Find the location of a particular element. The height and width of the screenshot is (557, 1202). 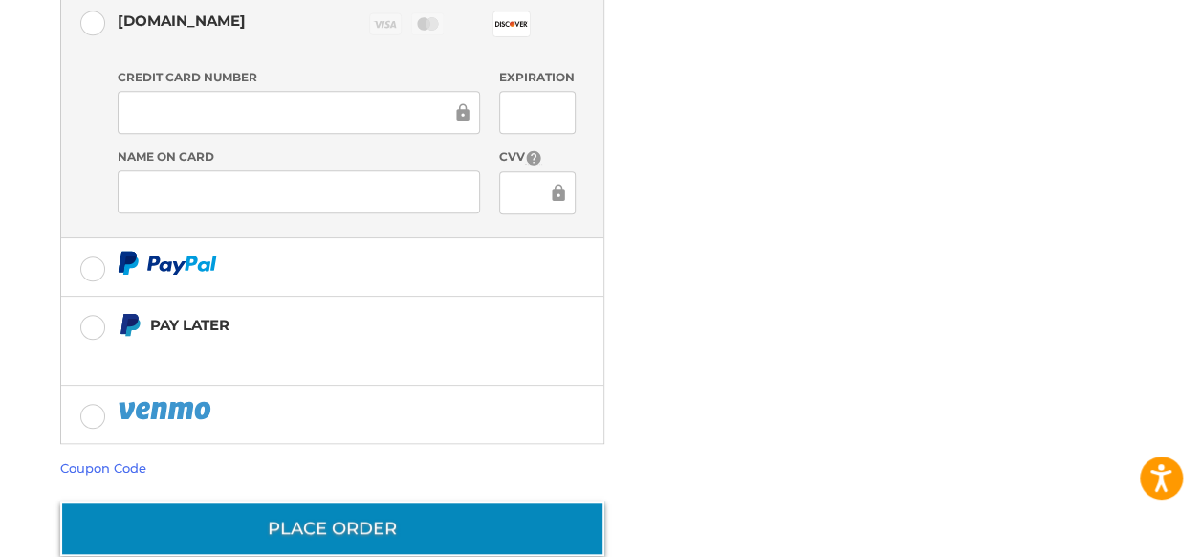

label: Name on Card is located at coordinates (299, 157).